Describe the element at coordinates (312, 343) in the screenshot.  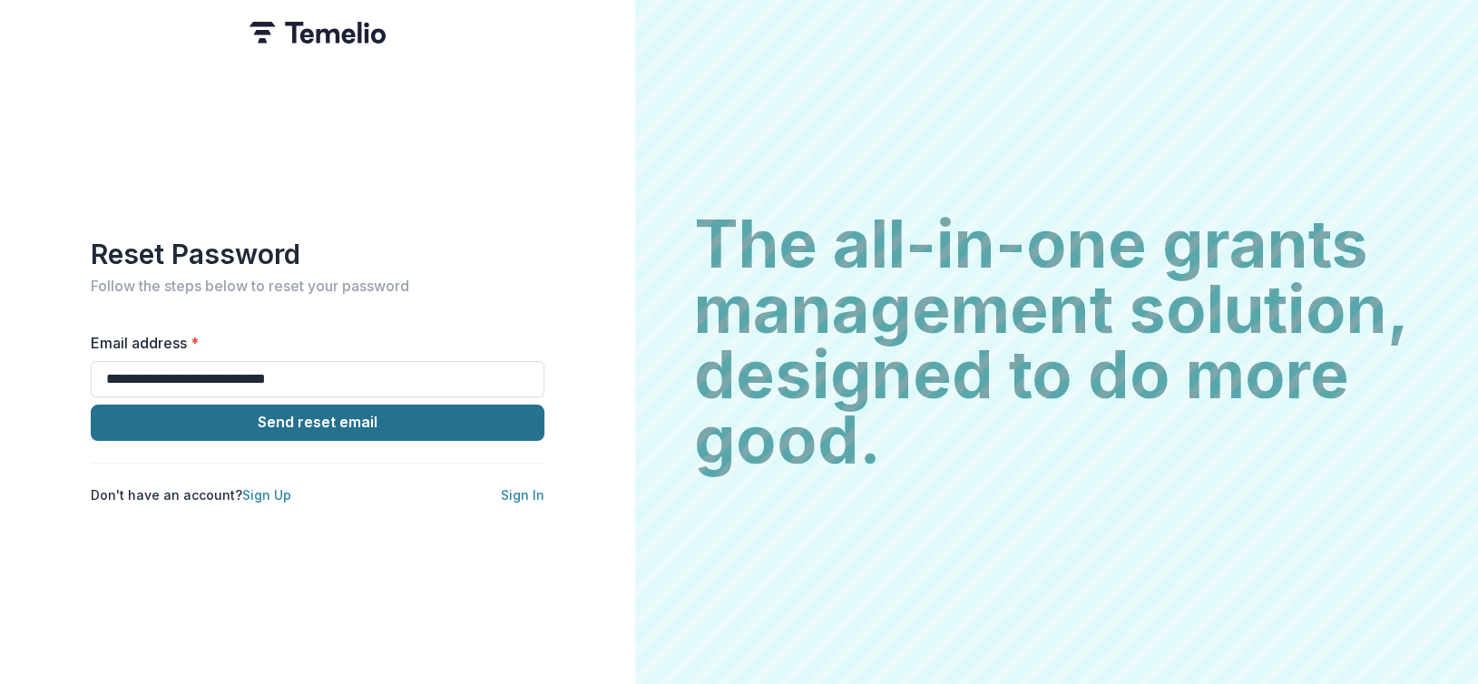
I see `label: Email address` at that location.